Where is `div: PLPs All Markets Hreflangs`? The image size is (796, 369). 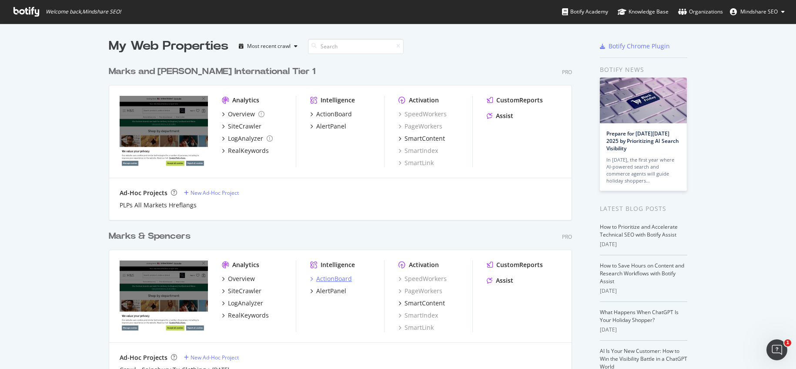
div: PLPs All Markets Hreflangs is located at coordinates (158, 205).